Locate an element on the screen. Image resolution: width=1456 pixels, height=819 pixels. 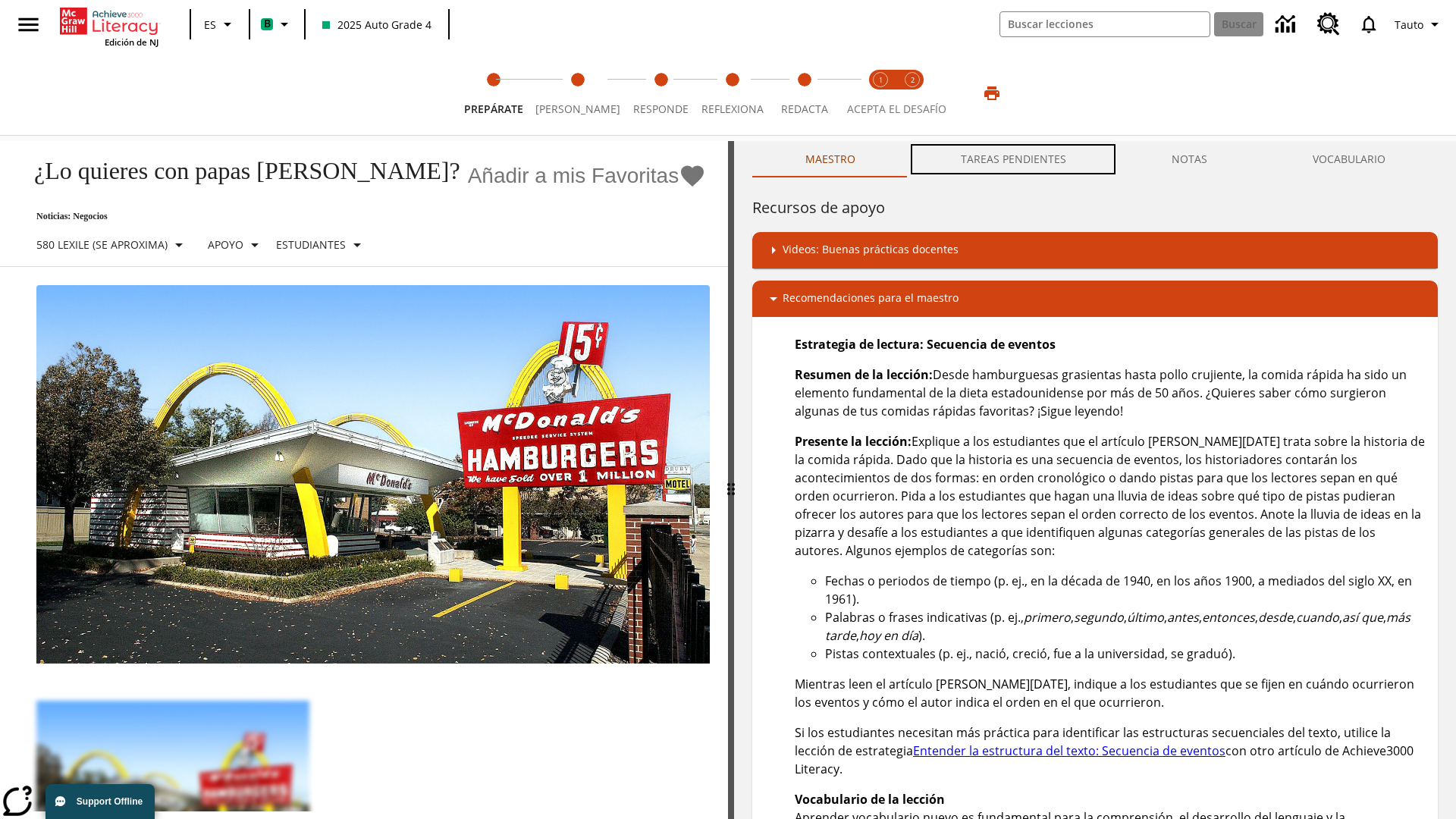
span: Tauto is located at coordinates (1409, 24).